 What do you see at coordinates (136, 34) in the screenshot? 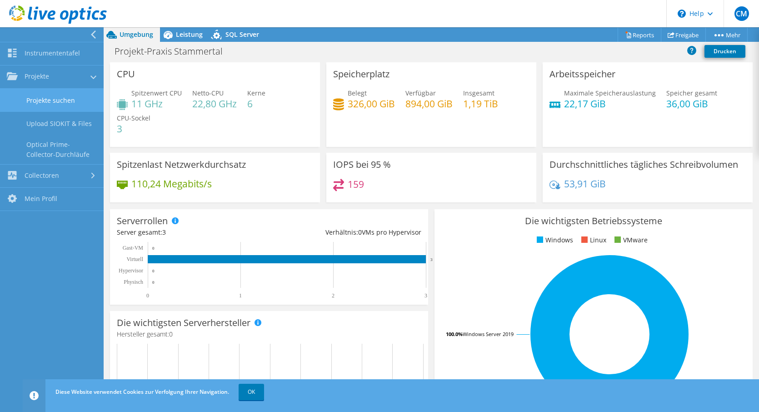
I see `span: Umgebung` at bounding box center [136, 34].